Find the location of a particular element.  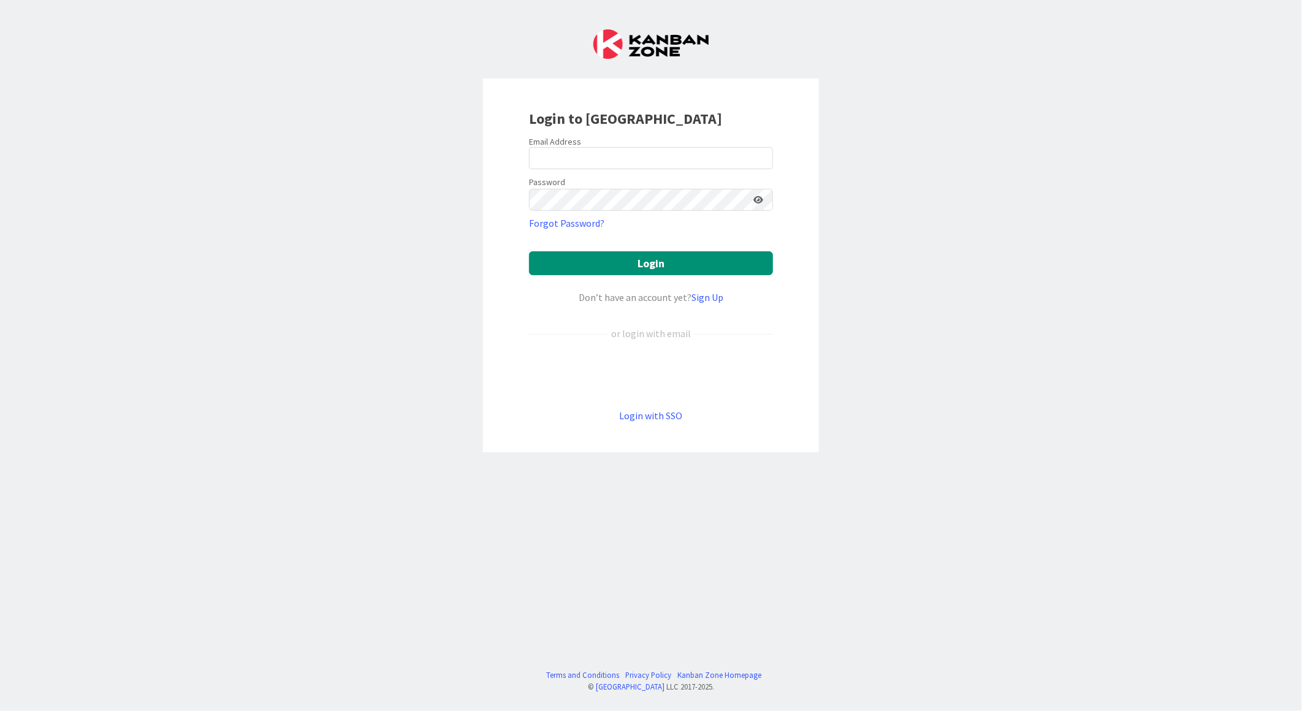

div: Don’t have an account yet? is located at coordinates (651, 297).